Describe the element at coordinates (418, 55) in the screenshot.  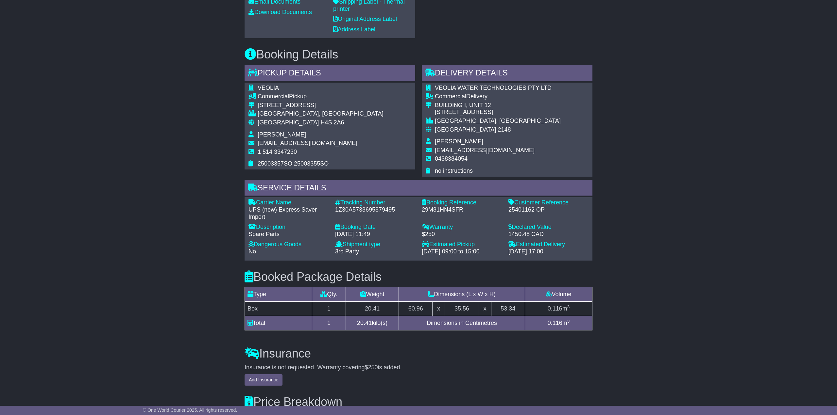
I see `h3: Booking Details` at that location.